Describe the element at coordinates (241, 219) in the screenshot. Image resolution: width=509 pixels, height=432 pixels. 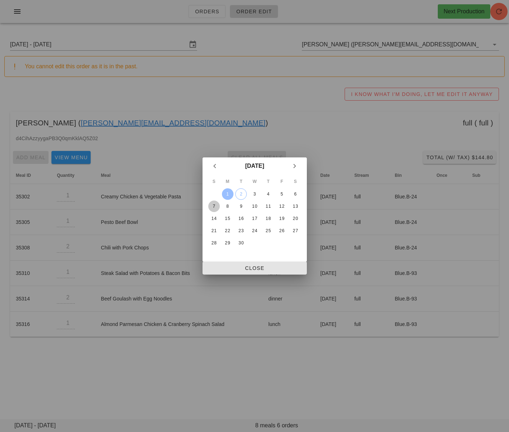
I see `div: 16` at that location.